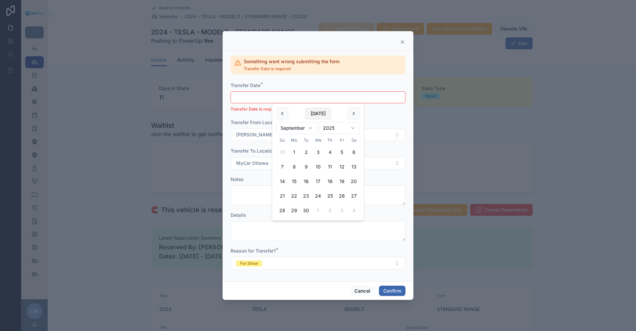  Describe the element at coordinates (392, 291) in the screenshot. I see `button: Confirm` at that location.